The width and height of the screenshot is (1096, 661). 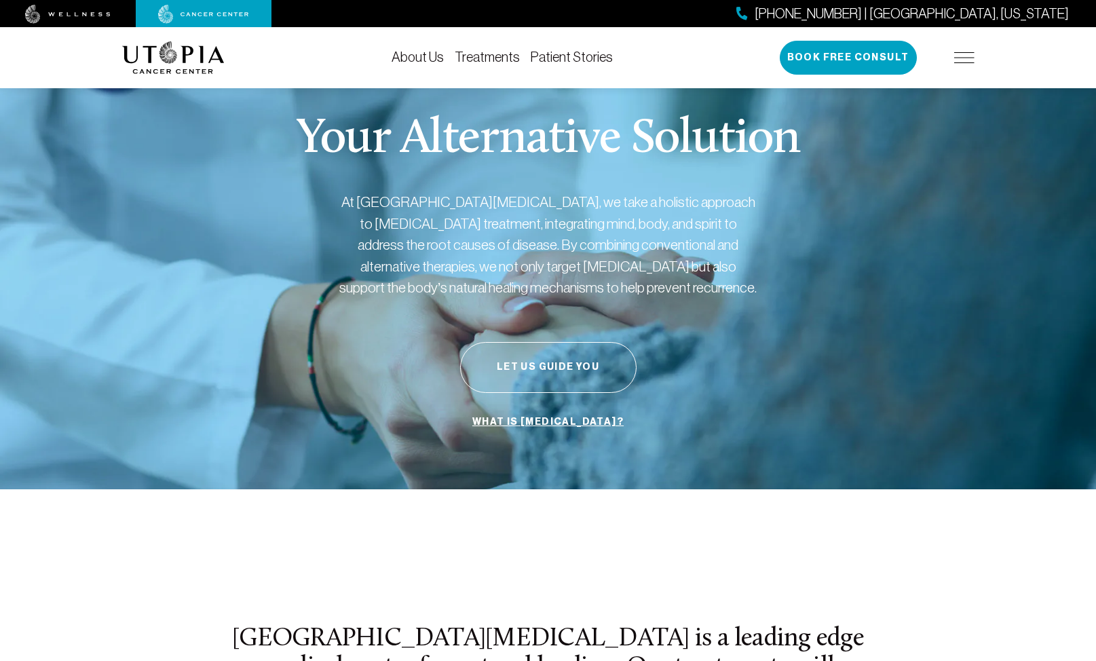 What do you see at coordinates (68, 14) in the screenshot?
I see `img: wellness` at bounding box center [68, 14].